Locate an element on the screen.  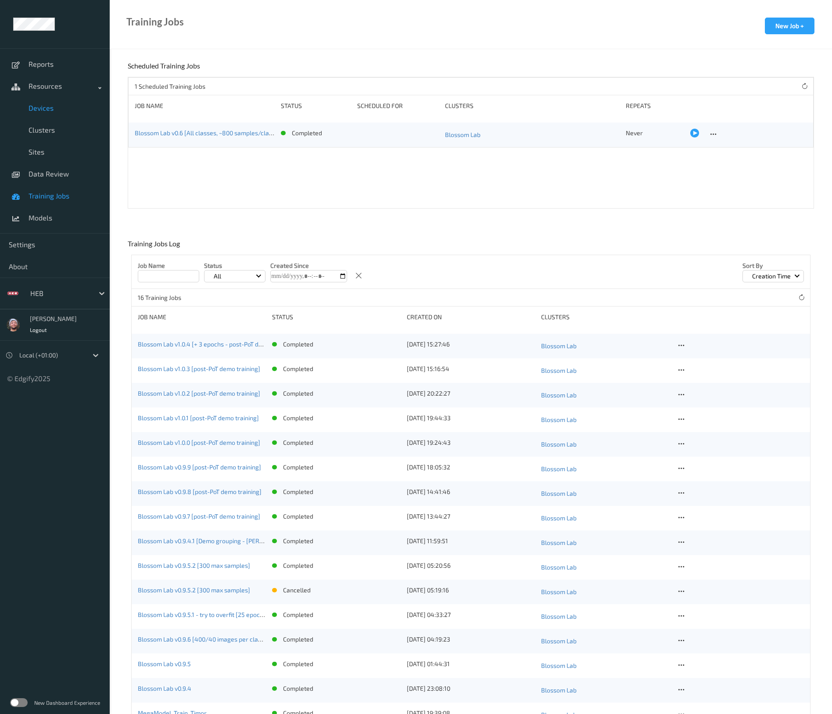
a: Blossom Lab v1.0.4 [+ 3 epochs - post-PoT demo training] is located at coordinates (217, 344).